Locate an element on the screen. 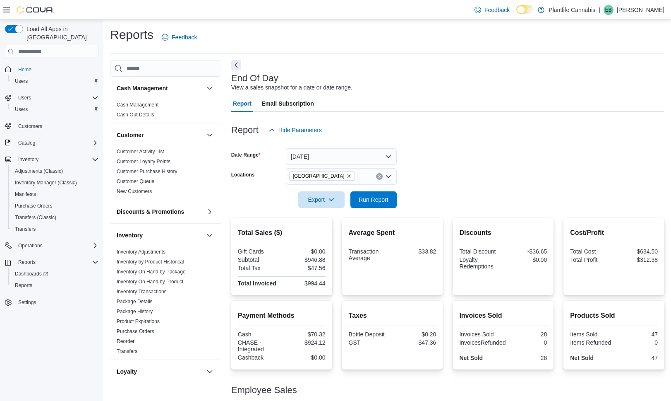  strong: Net Sold is located at coordinates (471, 358).